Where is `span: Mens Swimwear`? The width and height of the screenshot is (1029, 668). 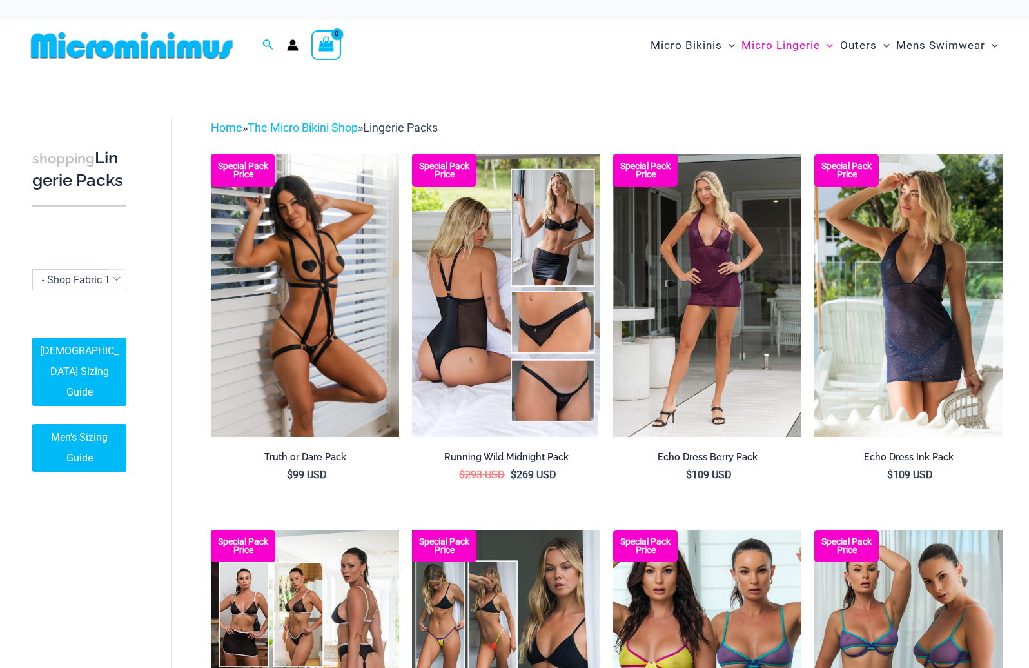
span: Mens Swimwear is located at coordinates (941, 45).